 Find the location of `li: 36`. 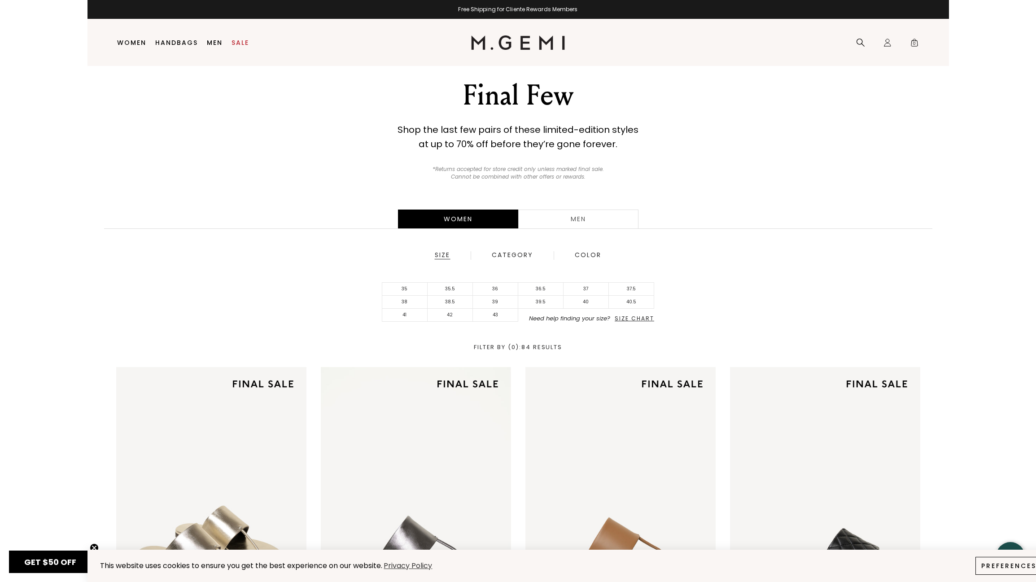

li: 36 is located at coordinates (495, 289).